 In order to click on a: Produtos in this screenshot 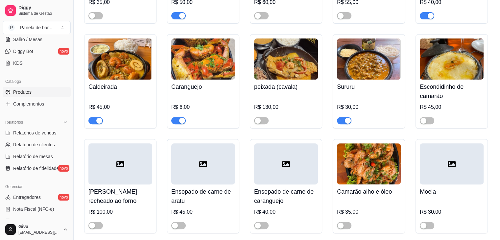, I will do `click(37, 92)`.